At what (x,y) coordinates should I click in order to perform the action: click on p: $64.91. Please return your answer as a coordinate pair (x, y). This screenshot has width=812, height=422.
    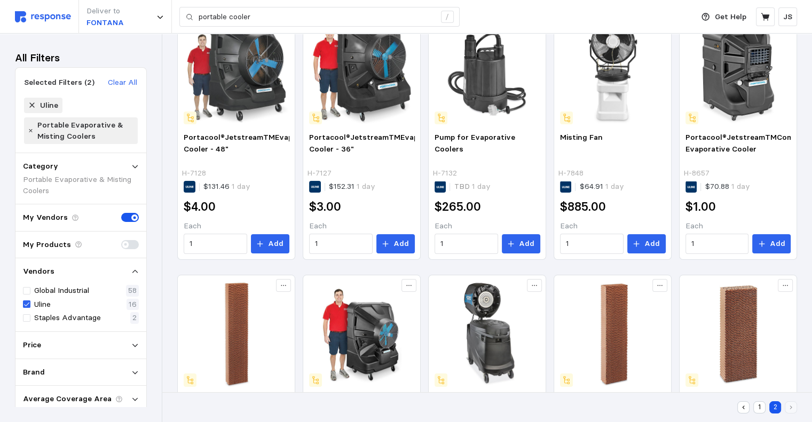
    Looking at the image, I should click on (601, 187).